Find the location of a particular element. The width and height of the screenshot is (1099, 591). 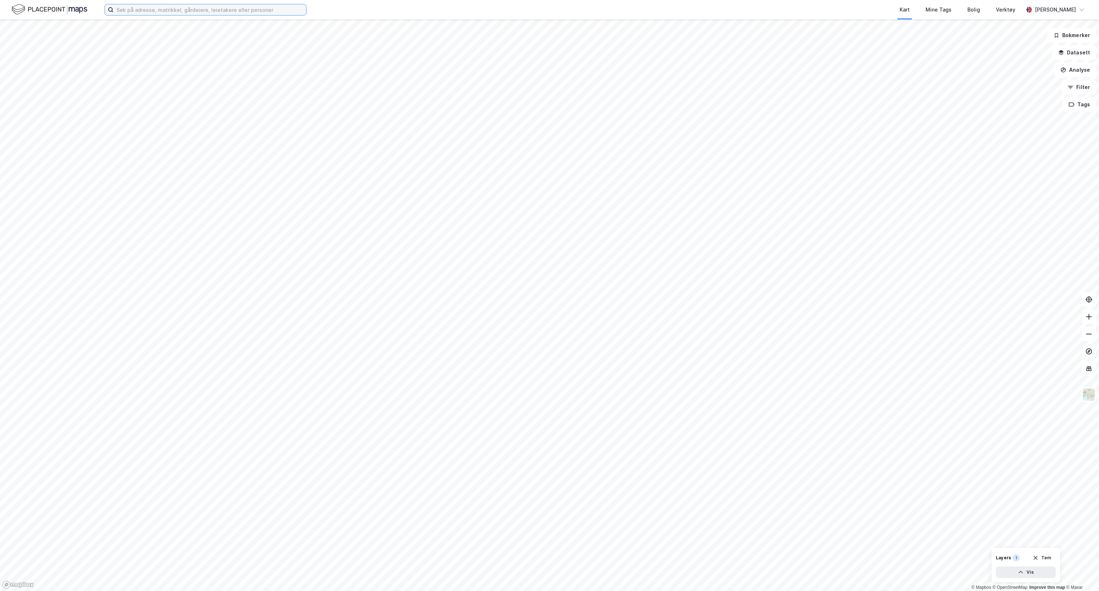

button: Filter is located at coordinates (1078, 87).